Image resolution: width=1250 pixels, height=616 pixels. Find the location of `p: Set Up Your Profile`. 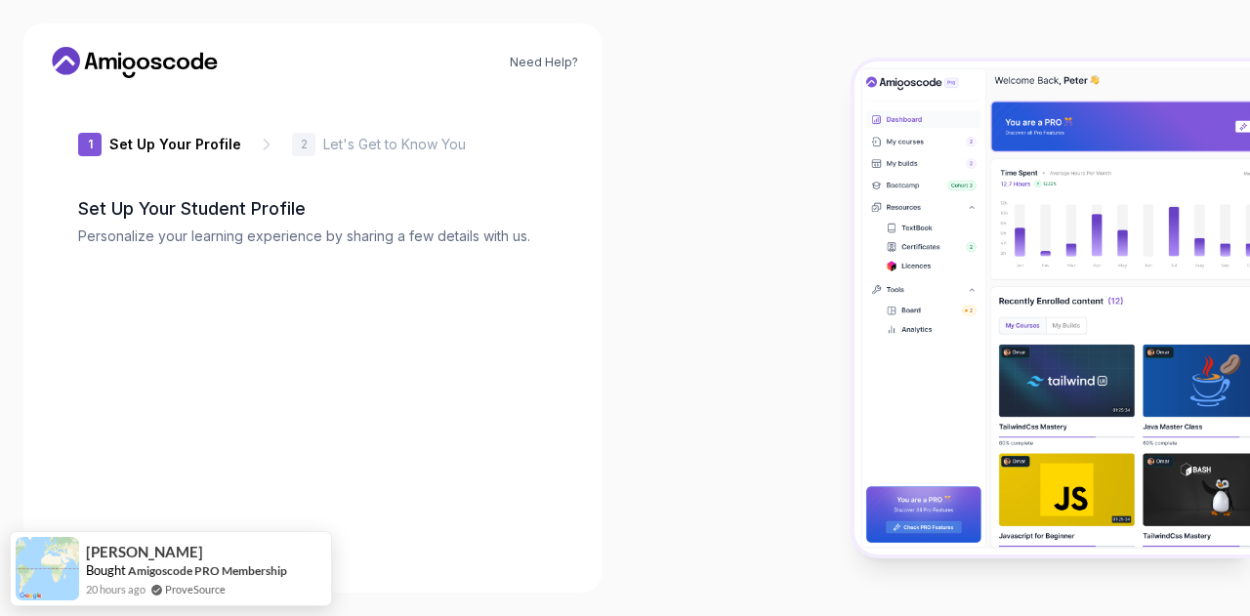

p: Set Up Your Profile is located at coordinates (175, 145).